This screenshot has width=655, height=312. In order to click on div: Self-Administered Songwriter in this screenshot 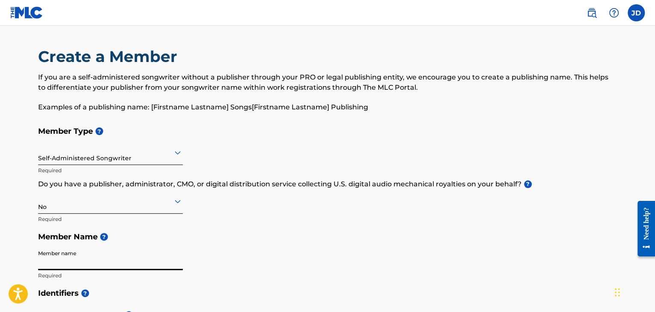, I will do `click(110, 152)`.